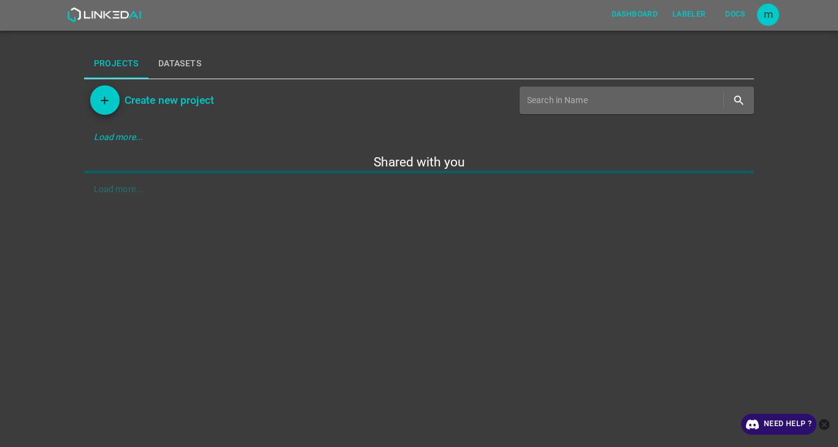 The image size is (838, 447). What do you see at coordinates (180, 64) in the screenshot?
I see `button: Datasets` at bounding box center [180, 64].